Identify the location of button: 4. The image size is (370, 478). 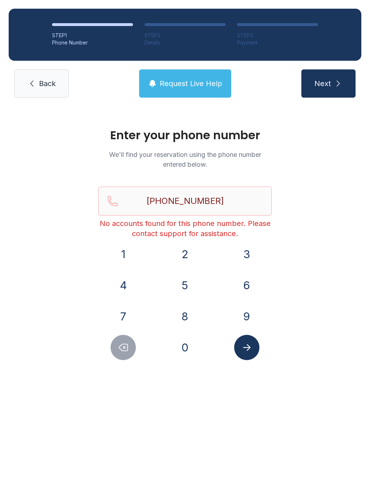
(123, 285).